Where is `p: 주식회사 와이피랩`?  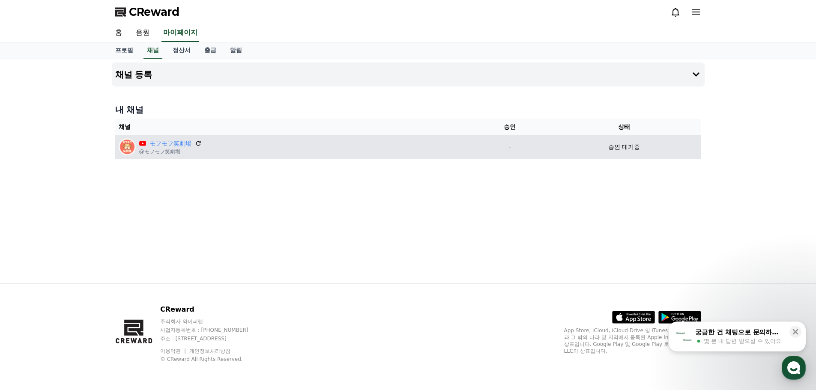
p: 주식회사 와이피랩 is located at coordinates (212, 322).